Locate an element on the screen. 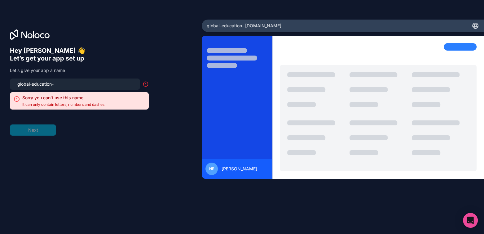 The width and height of the screenshot is (484, 234). div: Open Intercom Messenger is located at coordinates (471, 220).